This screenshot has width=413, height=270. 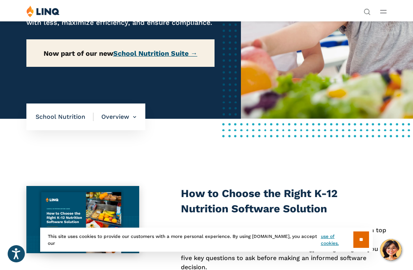 What do you see at coordinates (337, 240) in the screenshot?
I see `a: use of cookies.` at bounding box center [337, 240].